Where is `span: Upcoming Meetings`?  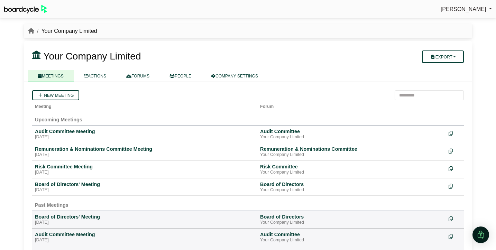 span: Upcoming Meetings is located at coordinates (58, 120).